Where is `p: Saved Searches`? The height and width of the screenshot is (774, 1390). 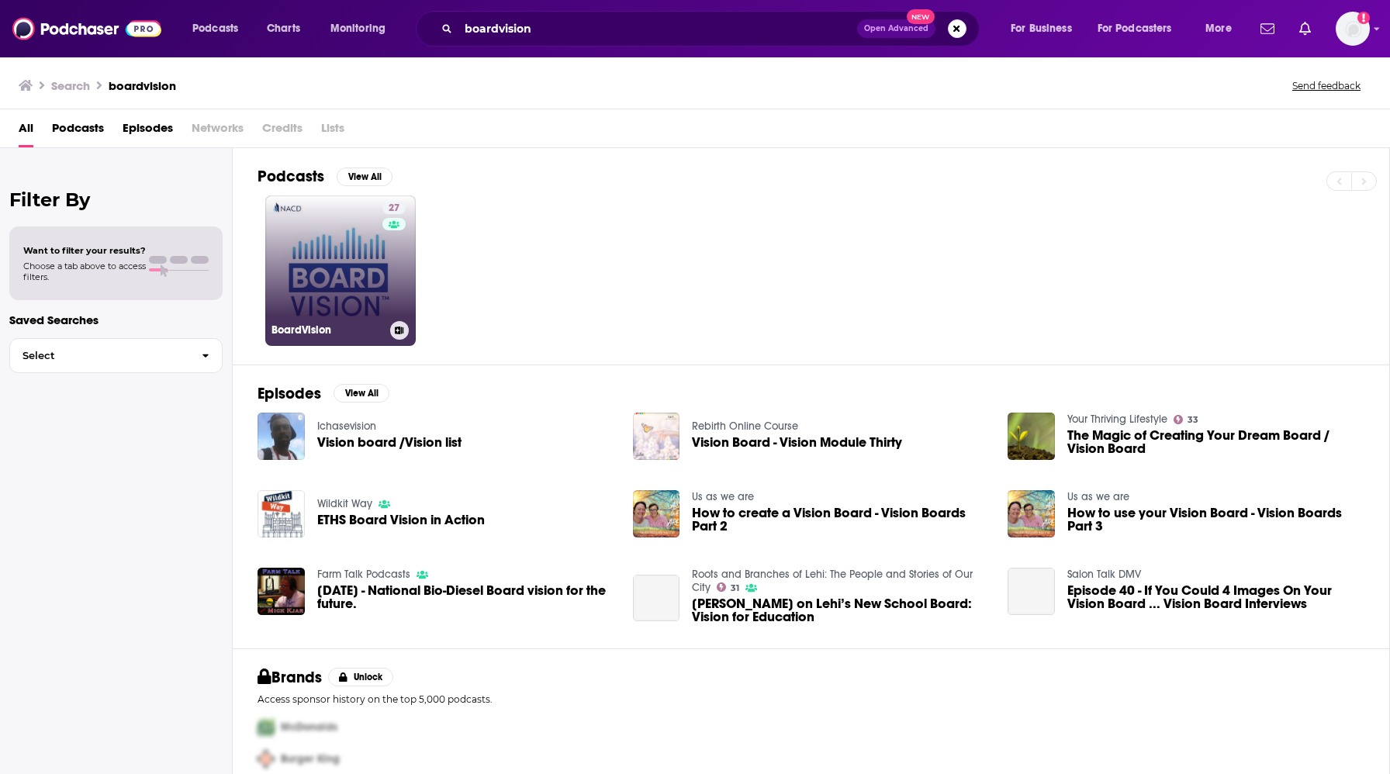
p: Saved Searches is located at coordinates (116, 320).